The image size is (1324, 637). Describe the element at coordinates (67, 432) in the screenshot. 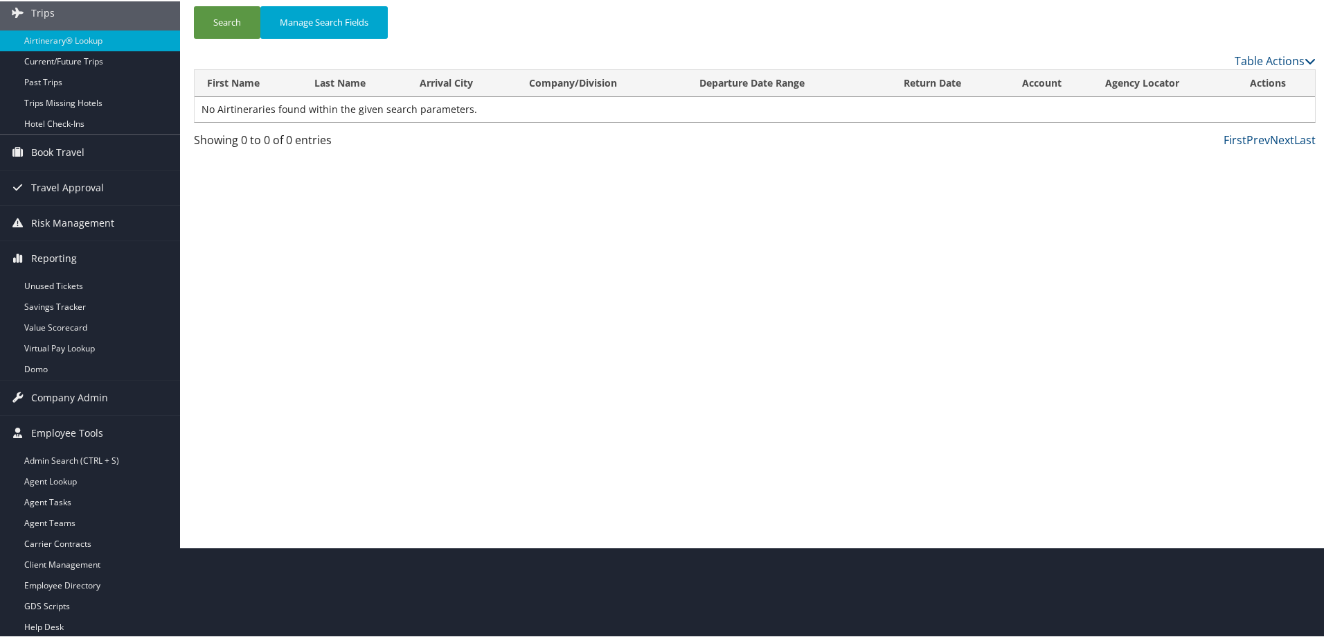

I see `span: Employee Tools` at that location.